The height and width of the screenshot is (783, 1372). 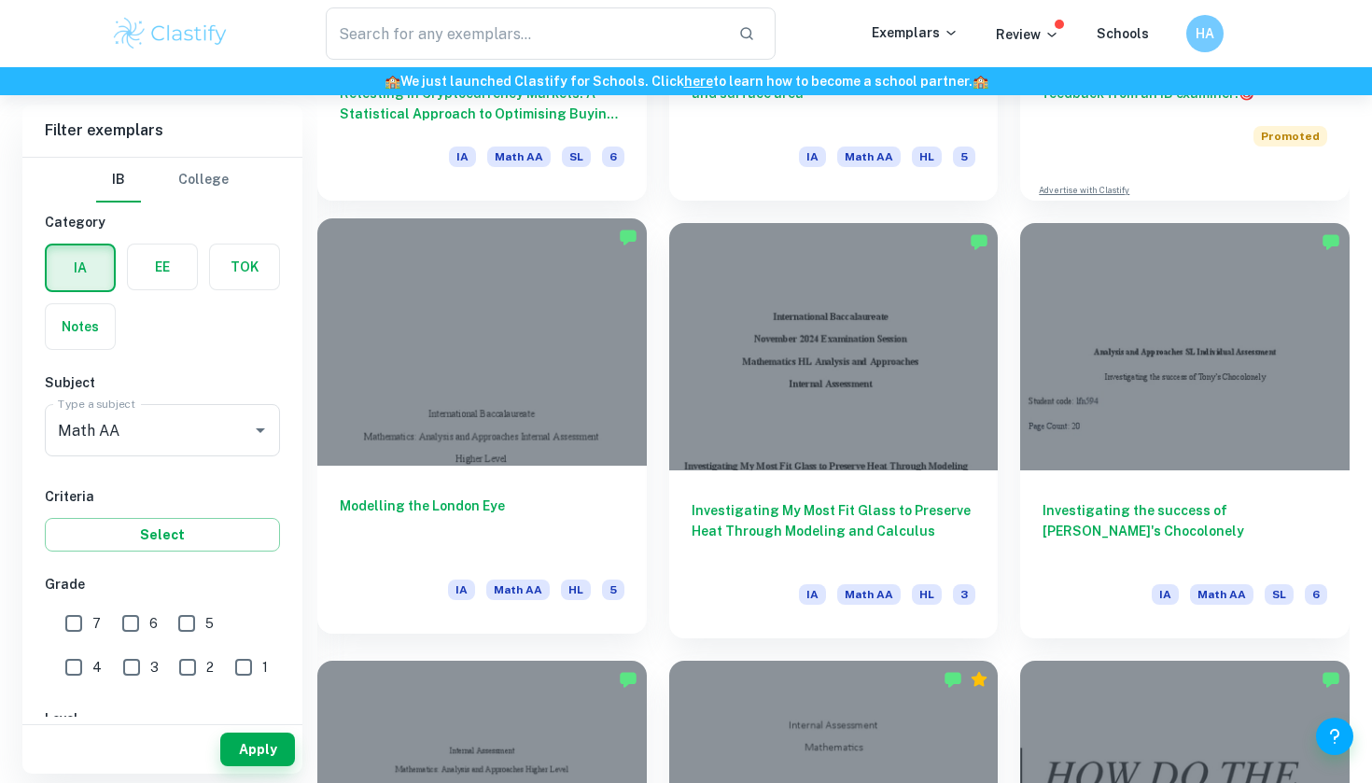 What do you see at coordinates (170, 34) in the screenshot?
I see `img: Clastify logo` at bounding box center [170, 34].